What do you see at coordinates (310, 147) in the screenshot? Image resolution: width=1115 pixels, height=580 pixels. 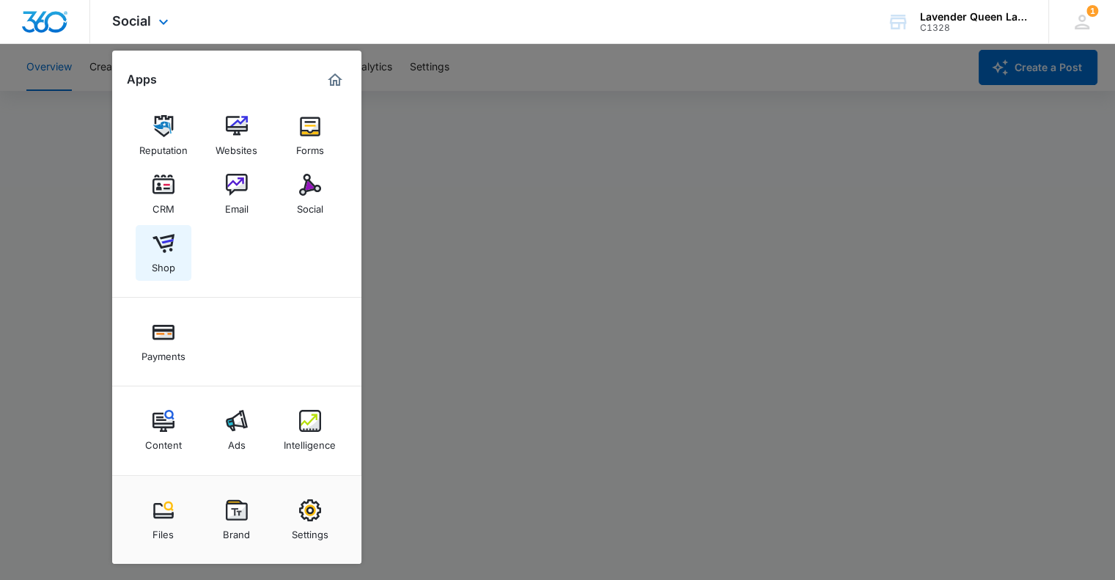 I see `div: Forms` at bounding box center [310, 147].